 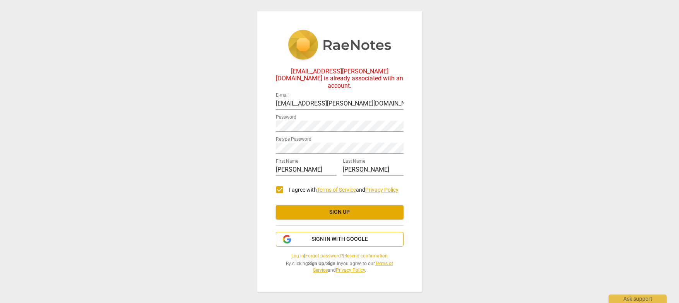 What do you see at coordinates (340, 240) in the screenshot?
I see `button: Sign in with Google` at bounding box center [340, 240].